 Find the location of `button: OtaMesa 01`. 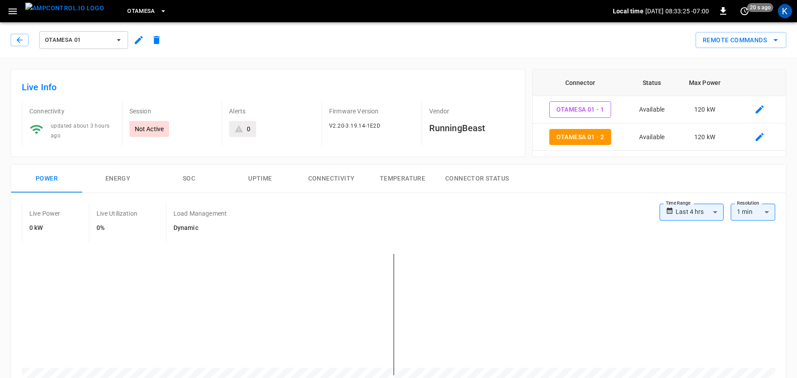

button: OtaMesa 01 is located at coordinates (84, 40).